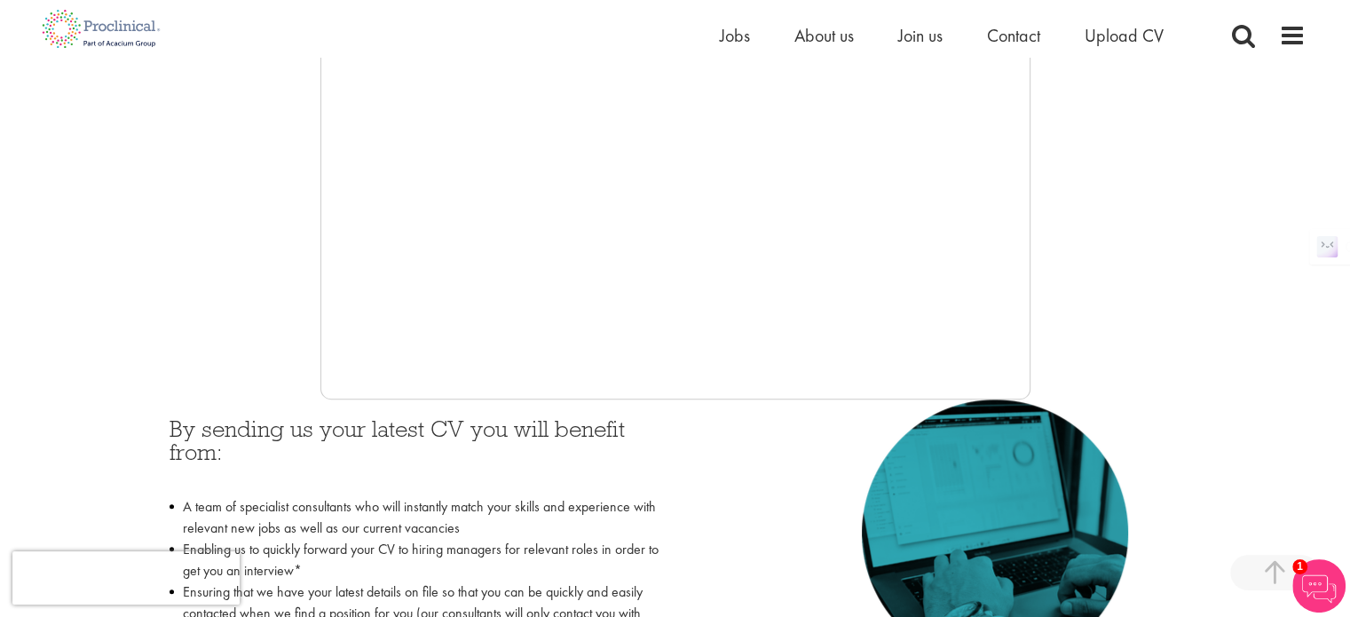 This screenshot has width=1350, height=617. What do you see at coordinates (920, 35) in the screenshot?
I see `span: Join us` at bounding box center [920, 35].